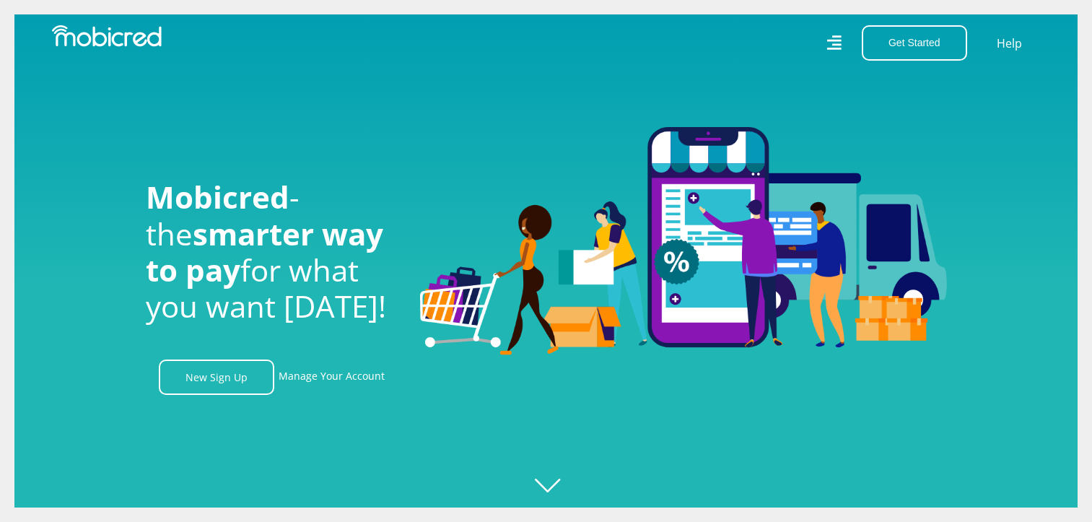  What do you see at coordinates (107, 36) in the screenshot?
I see `img: Mobicred` at bounding box center [107, 36].